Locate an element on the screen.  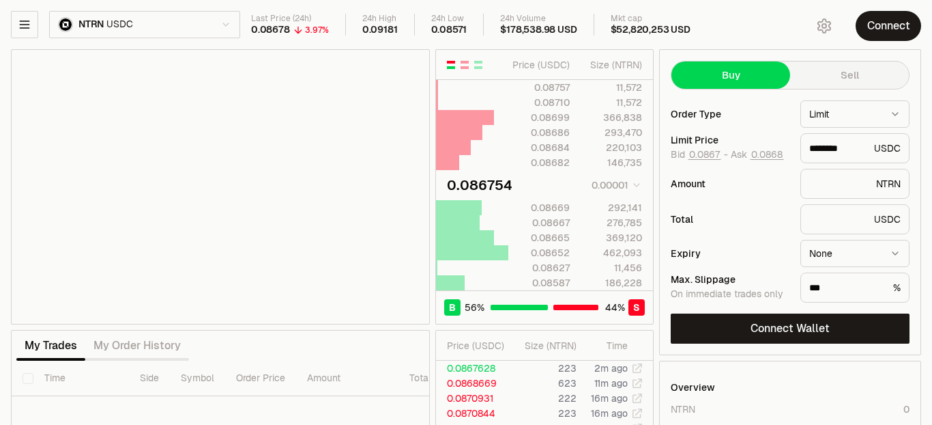
div: 0.08669 is located at coordinates (539, 208).